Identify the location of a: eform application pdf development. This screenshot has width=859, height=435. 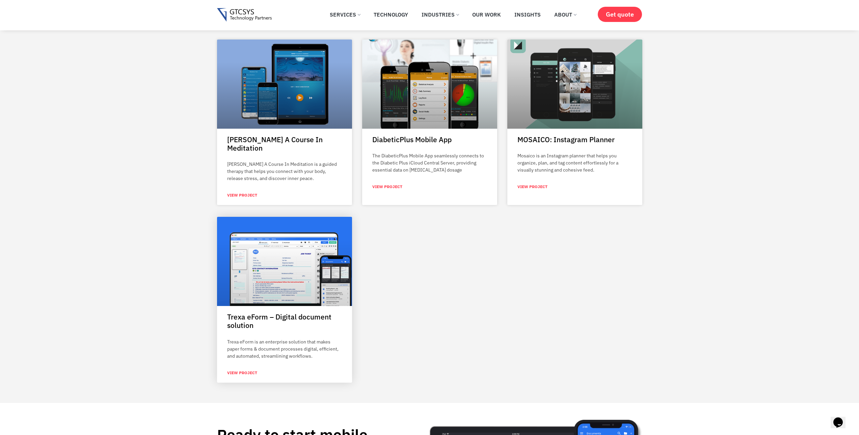
(285, 261).